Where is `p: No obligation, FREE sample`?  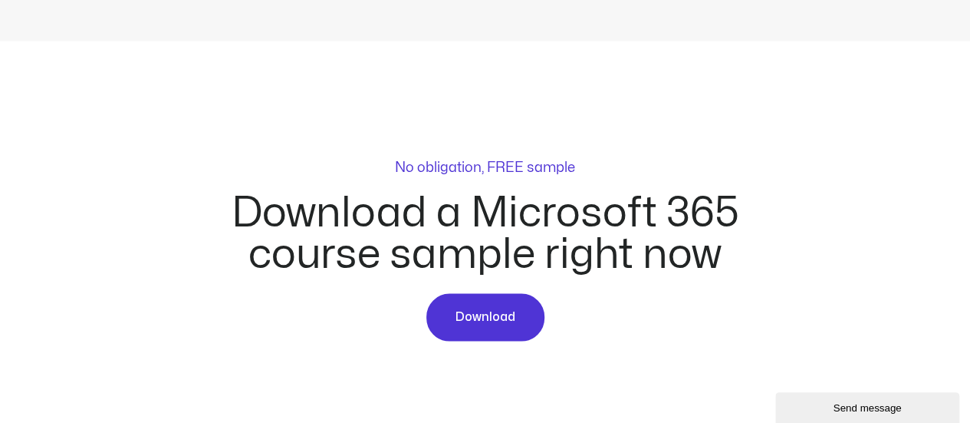
p: No obligation, FREE sample is located at coordinates (485, 167).